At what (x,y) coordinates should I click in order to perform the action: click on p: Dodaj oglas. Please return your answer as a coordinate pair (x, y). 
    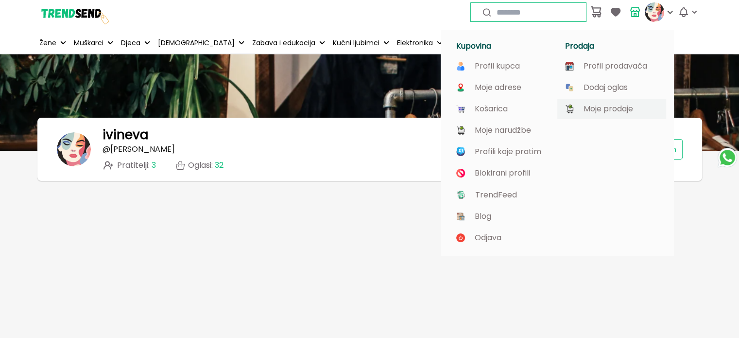
    Looking at the image, I should click on (605, 87).